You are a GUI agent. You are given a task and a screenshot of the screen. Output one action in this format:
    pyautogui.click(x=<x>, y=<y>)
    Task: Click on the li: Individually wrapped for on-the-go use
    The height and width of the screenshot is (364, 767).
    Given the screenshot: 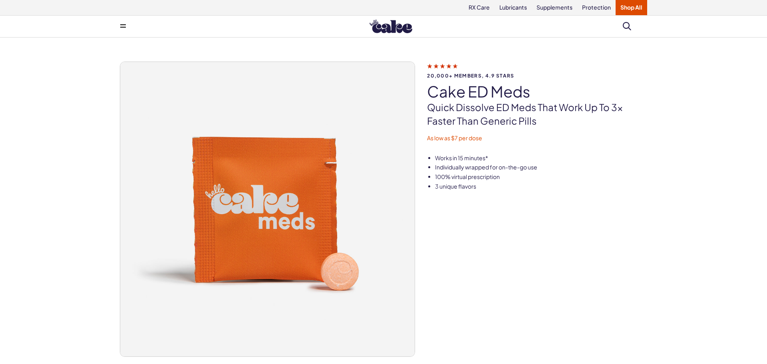 What is the action you would take?
    pyautogui.click(x=541, y=167)
    